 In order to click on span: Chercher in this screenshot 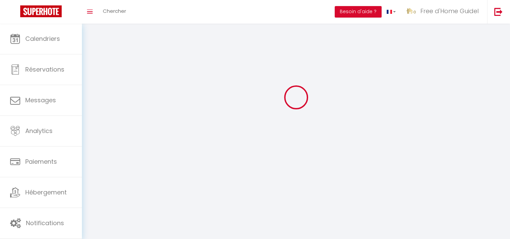, I will do `click(114, 11)`.